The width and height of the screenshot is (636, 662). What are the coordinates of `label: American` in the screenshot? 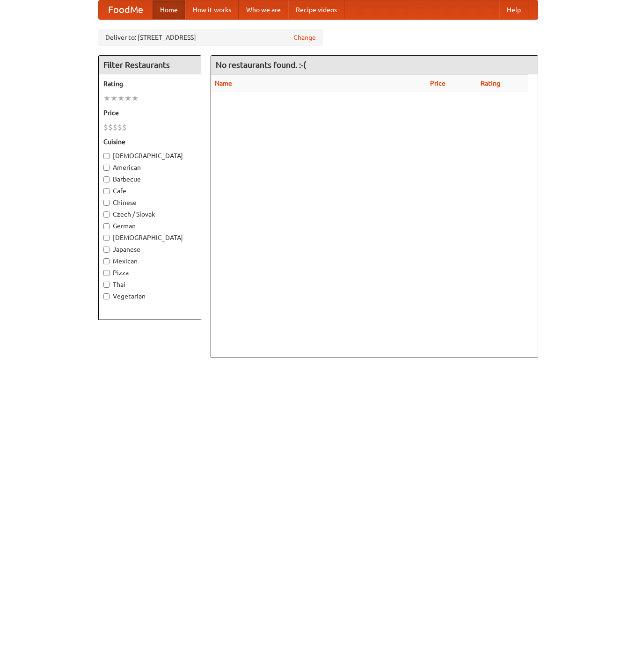 It's located at (150, 167).